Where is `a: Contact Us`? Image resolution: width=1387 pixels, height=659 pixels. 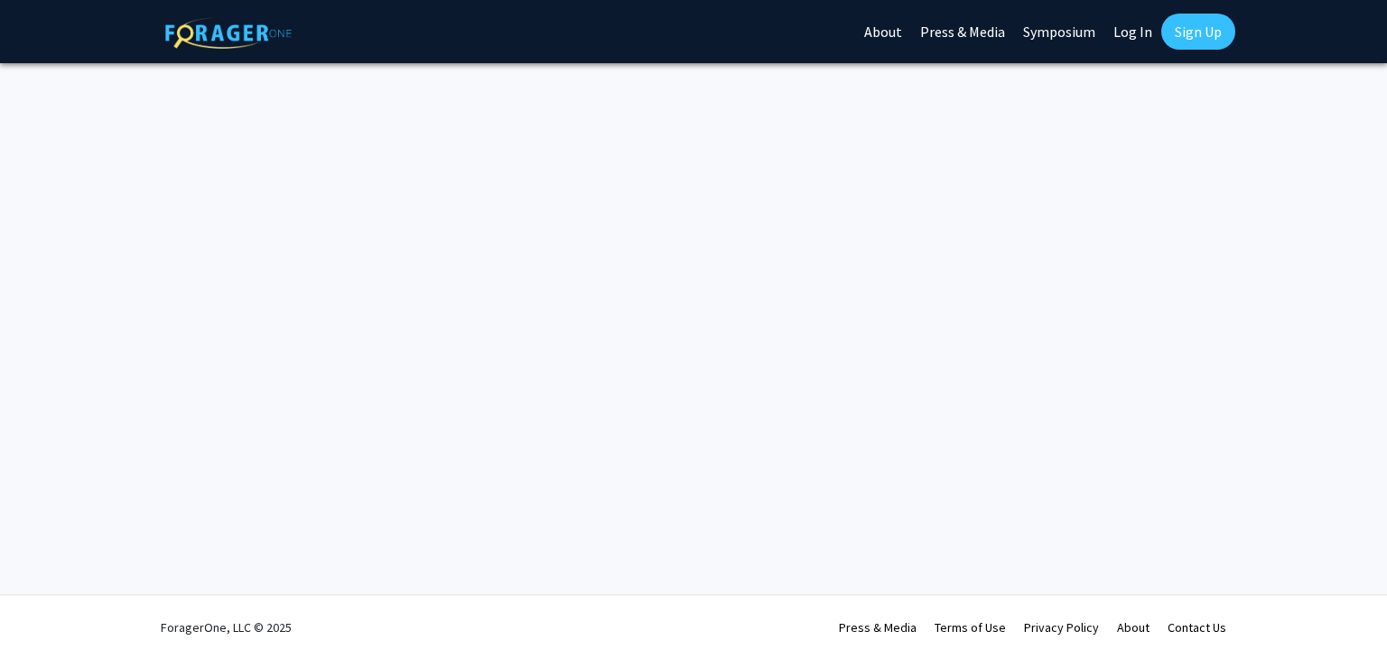
a: Contact Us is located at coordinates (1196, 627).